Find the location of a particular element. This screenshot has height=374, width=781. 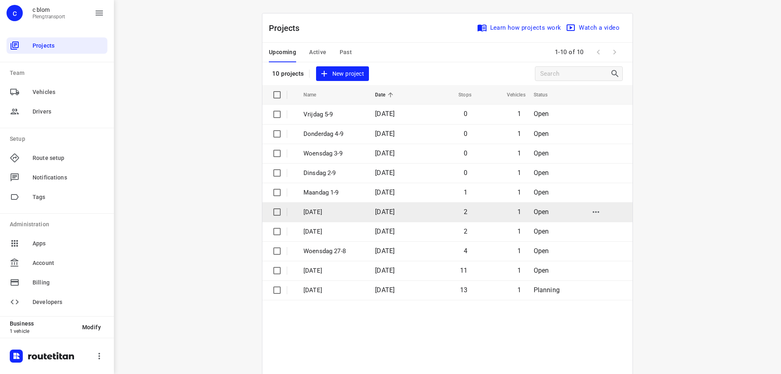

p: 14 Aletta Jacobspad, Oosterhout is located at coordinates (192, 146).